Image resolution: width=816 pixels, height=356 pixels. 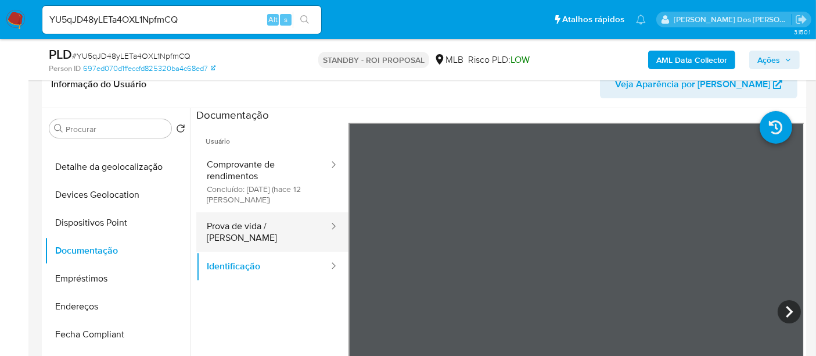 I want to click on button: Procurar, so click(x=59, y=128).